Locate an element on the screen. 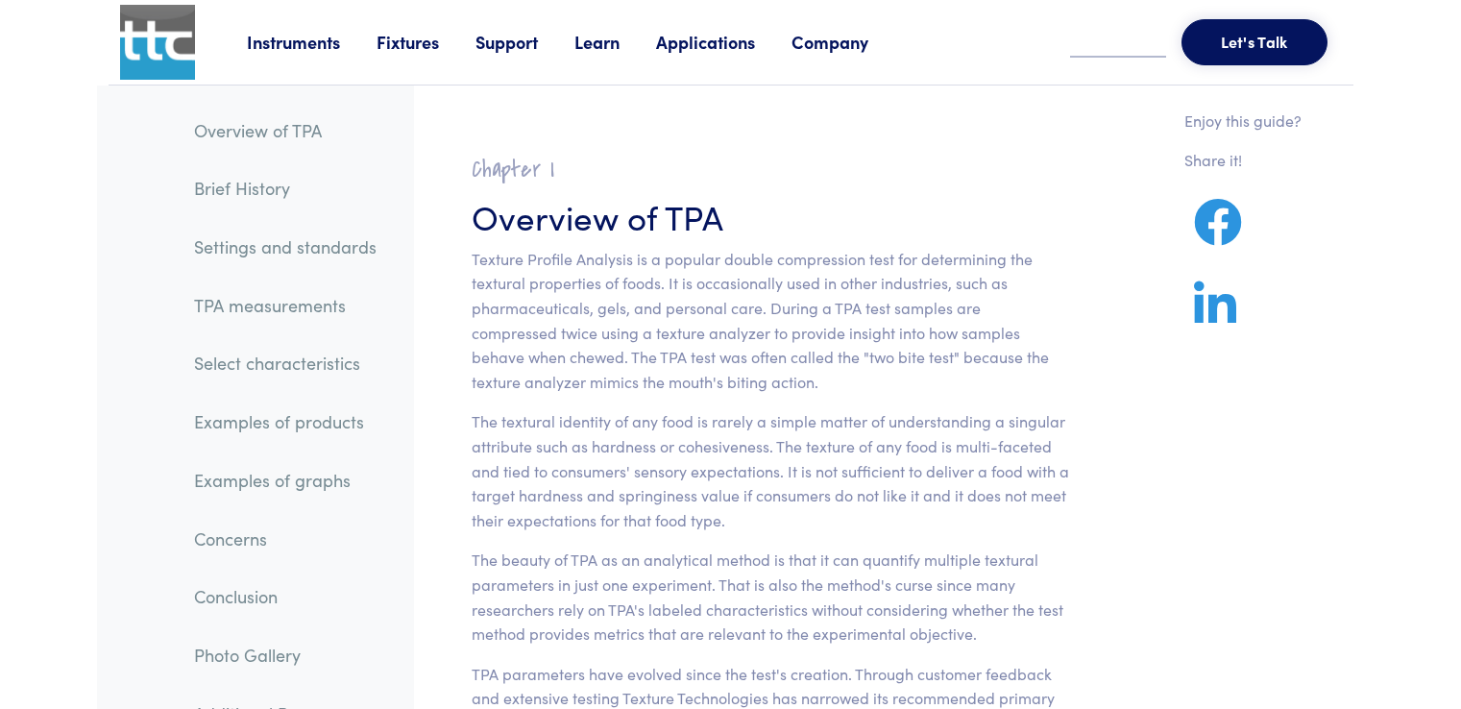 The image size is (1461, 709). a: Learn is located at coordinates (615, 41).